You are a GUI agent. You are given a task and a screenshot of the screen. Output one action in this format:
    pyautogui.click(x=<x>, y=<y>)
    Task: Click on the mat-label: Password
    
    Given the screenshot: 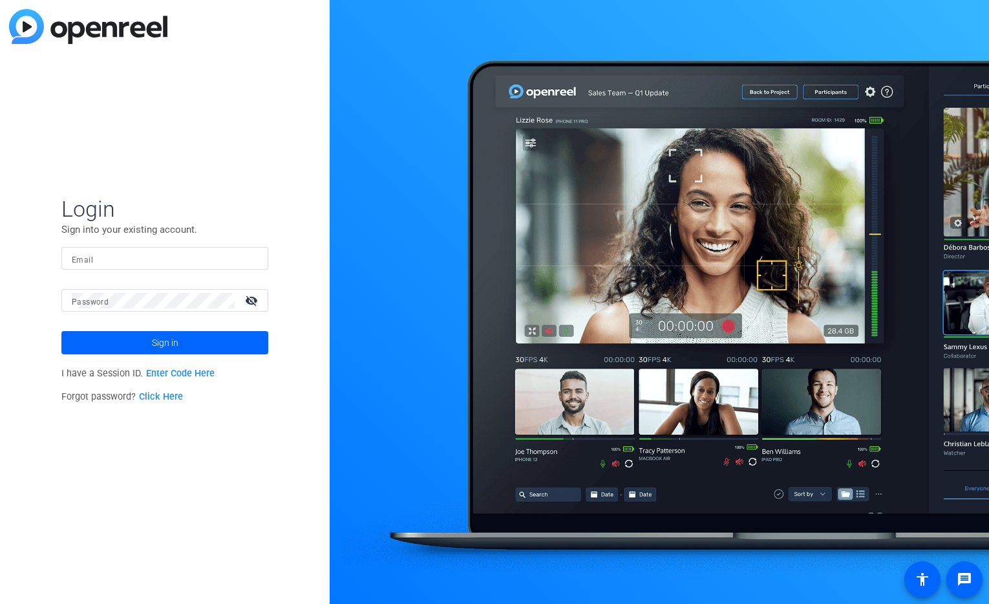 What is the action you would take?
    pyautogui.click(x=90, y=302)
    